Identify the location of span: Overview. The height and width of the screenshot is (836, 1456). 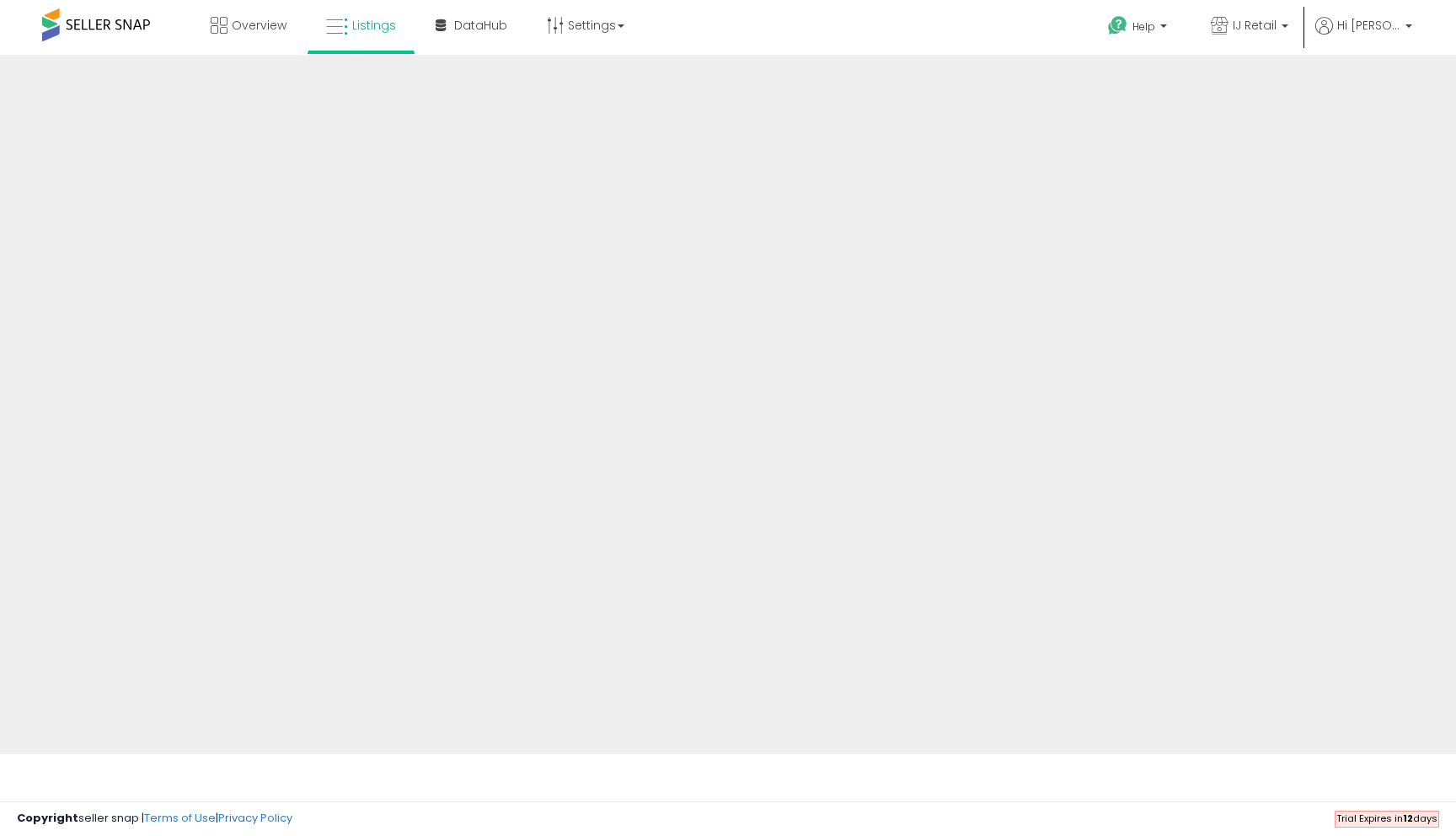
(259, 25).